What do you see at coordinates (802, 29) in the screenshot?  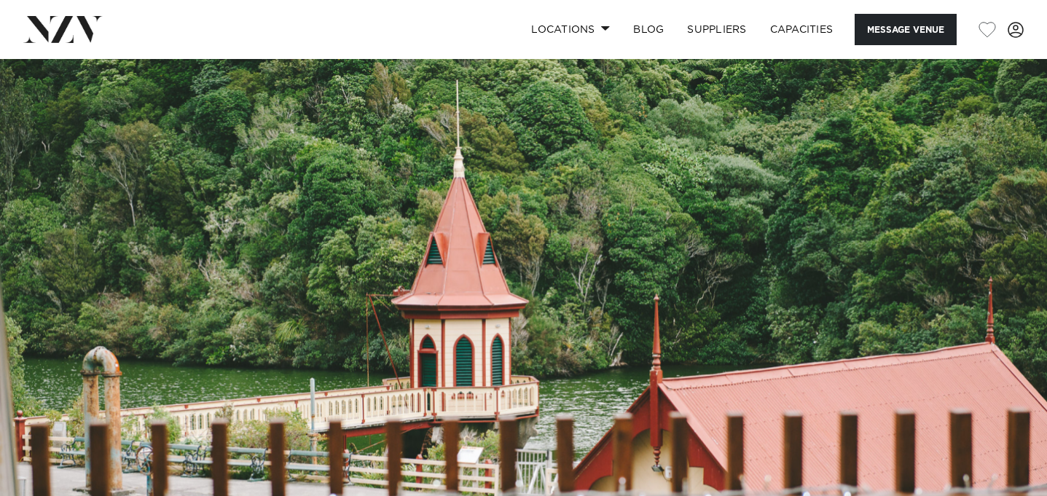 I see `a: Capacities` at bounding box center [802, 29].